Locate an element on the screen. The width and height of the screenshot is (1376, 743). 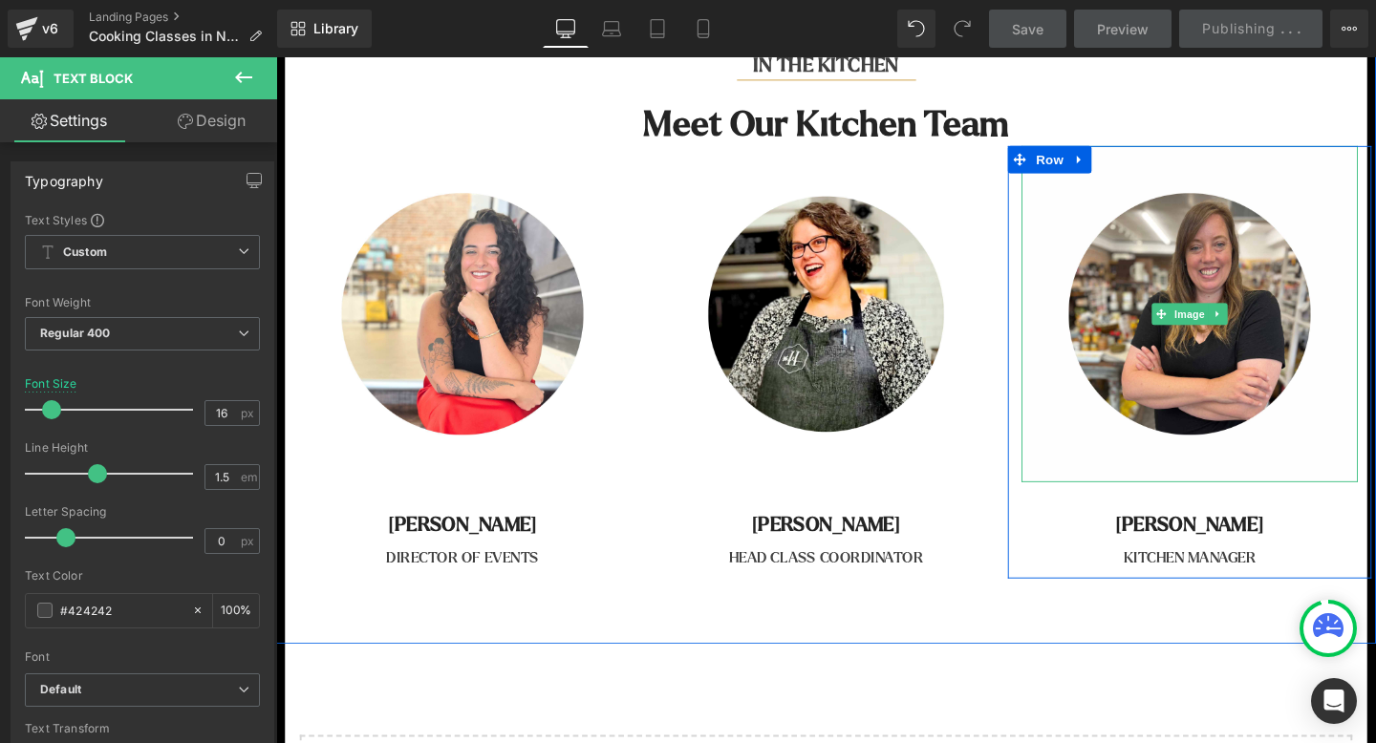
span: Row is located at coordinates (813, 108).